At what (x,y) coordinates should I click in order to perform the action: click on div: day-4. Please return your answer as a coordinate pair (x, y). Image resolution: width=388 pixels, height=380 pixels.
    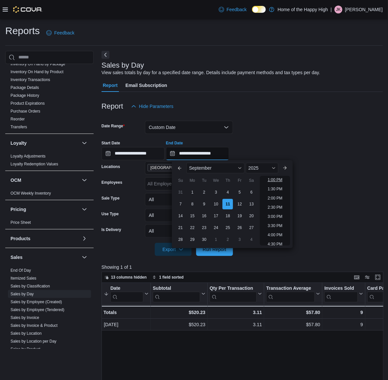
    Looking at the image, I should click on (251, 240).